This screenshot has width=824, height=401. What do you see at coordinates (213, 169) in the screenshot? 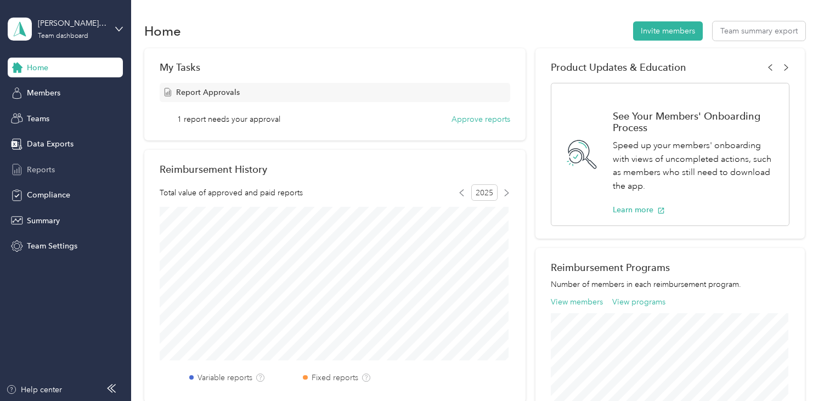
I see `h2: Reimbursement History` at bounding box center [213, 169].